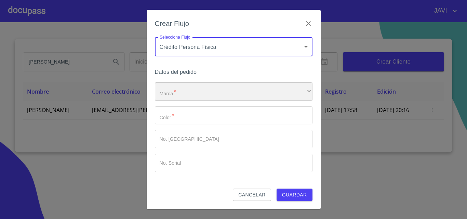 This screenshot has height=219, width=467. I want to click on span: Cancelar, so click(252, 195).